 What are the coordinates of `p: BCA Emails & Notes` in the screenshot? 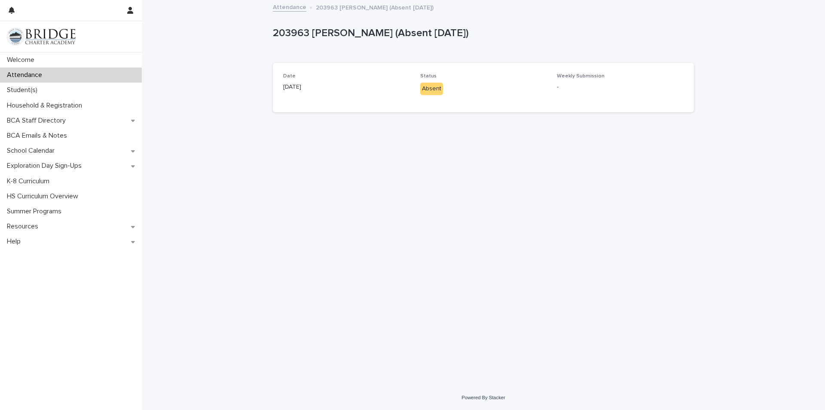 It's located at (39, 135).